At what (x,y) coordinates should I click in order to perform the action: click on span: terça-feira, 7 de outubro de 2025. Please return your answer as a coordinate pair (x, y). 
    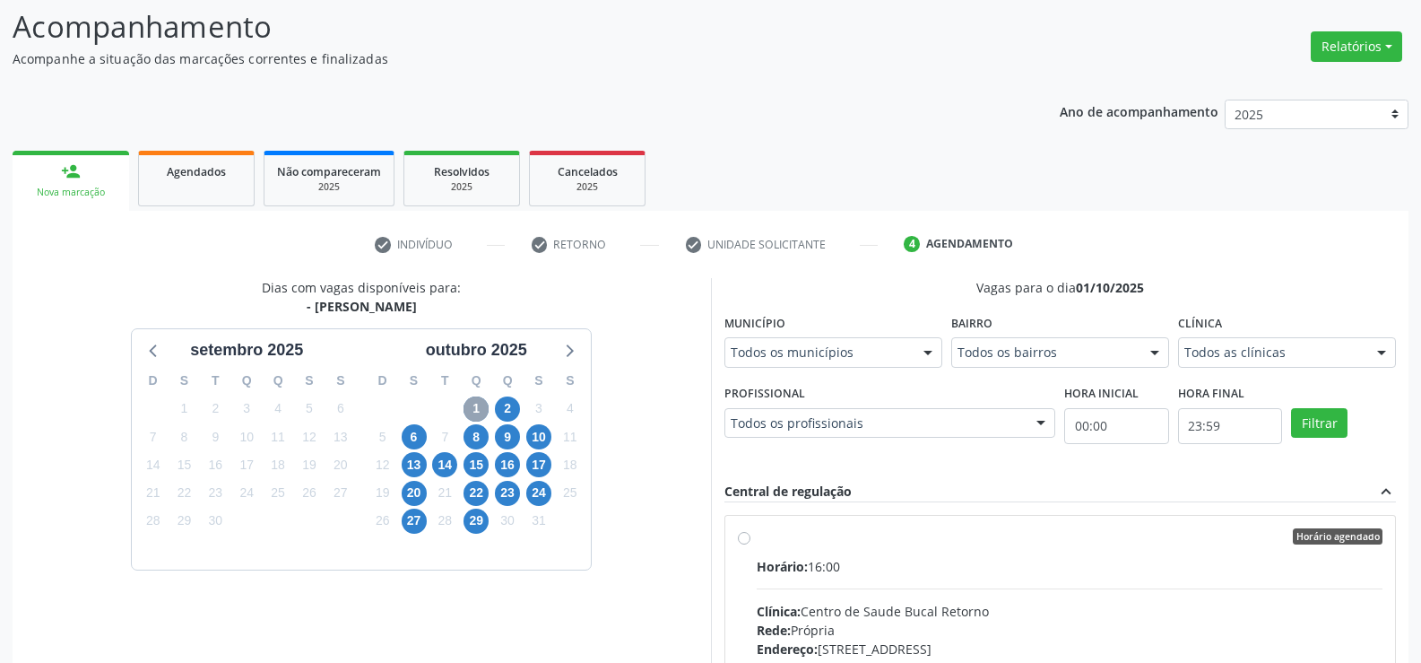
    Looking at the image, I should click on (445, 437).